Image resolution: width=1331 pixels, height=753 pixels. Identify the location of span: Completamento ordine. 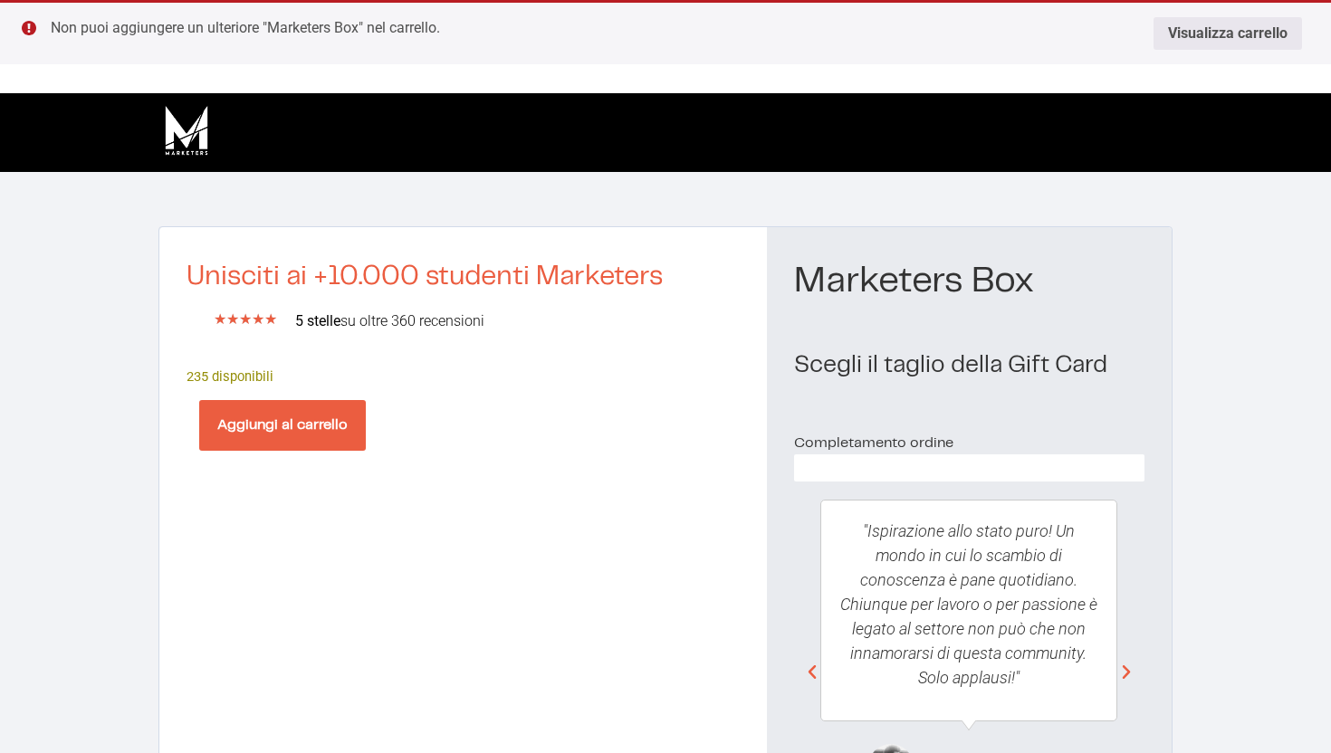
(874, 443).